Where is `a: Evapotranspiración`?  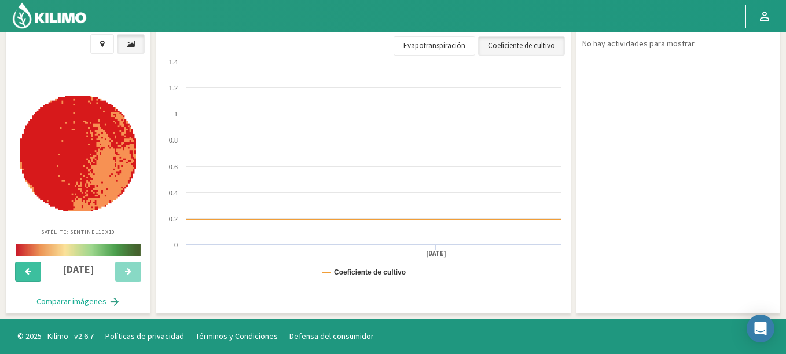 a: Evapotranspiración is located at coordinates (434, 46).